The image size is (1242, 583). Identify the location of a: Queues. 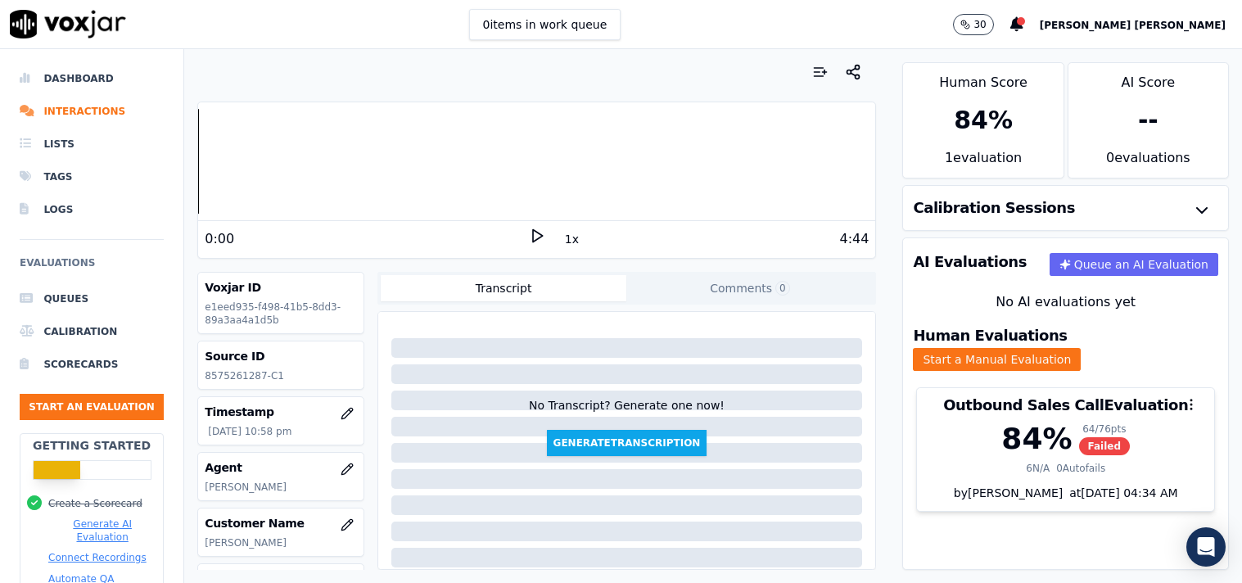
(92, 299).